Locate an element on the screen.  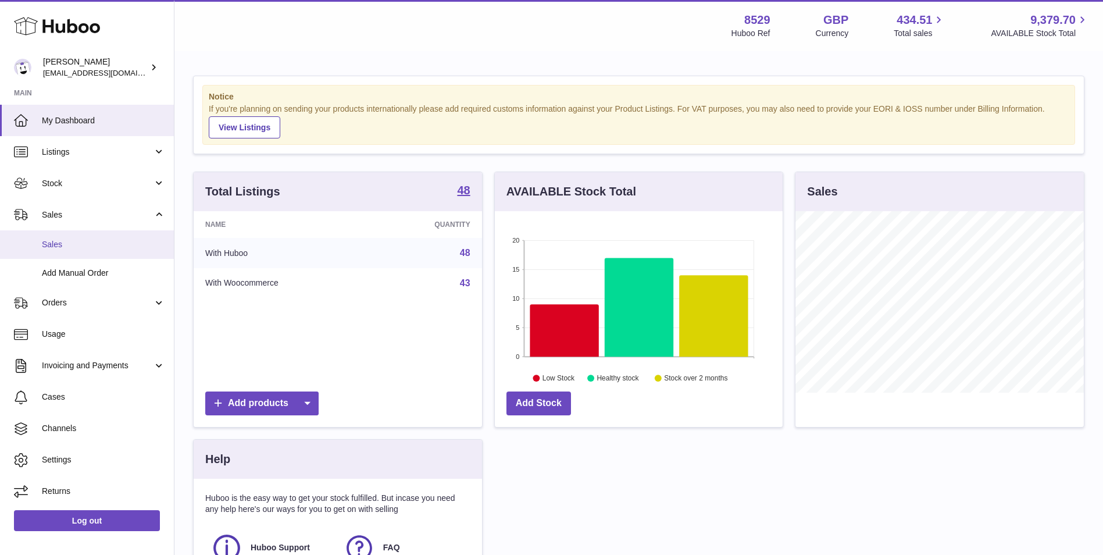
text: 5 is located at coordinates (517, 327).